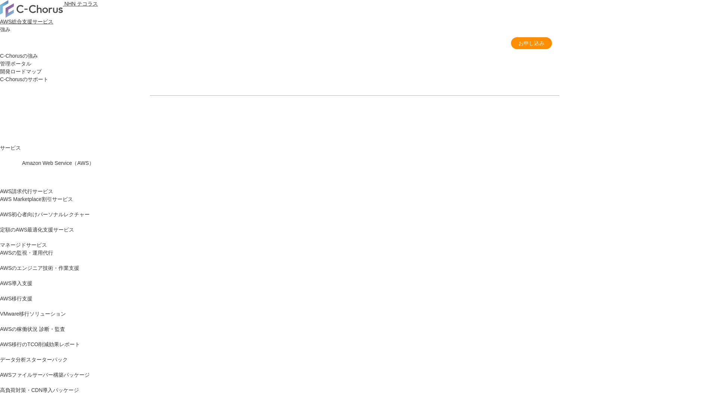 This screenshot has height=402, width=709. I want to click on span: Amazon Web Service（AWS）, so click(58, 163).